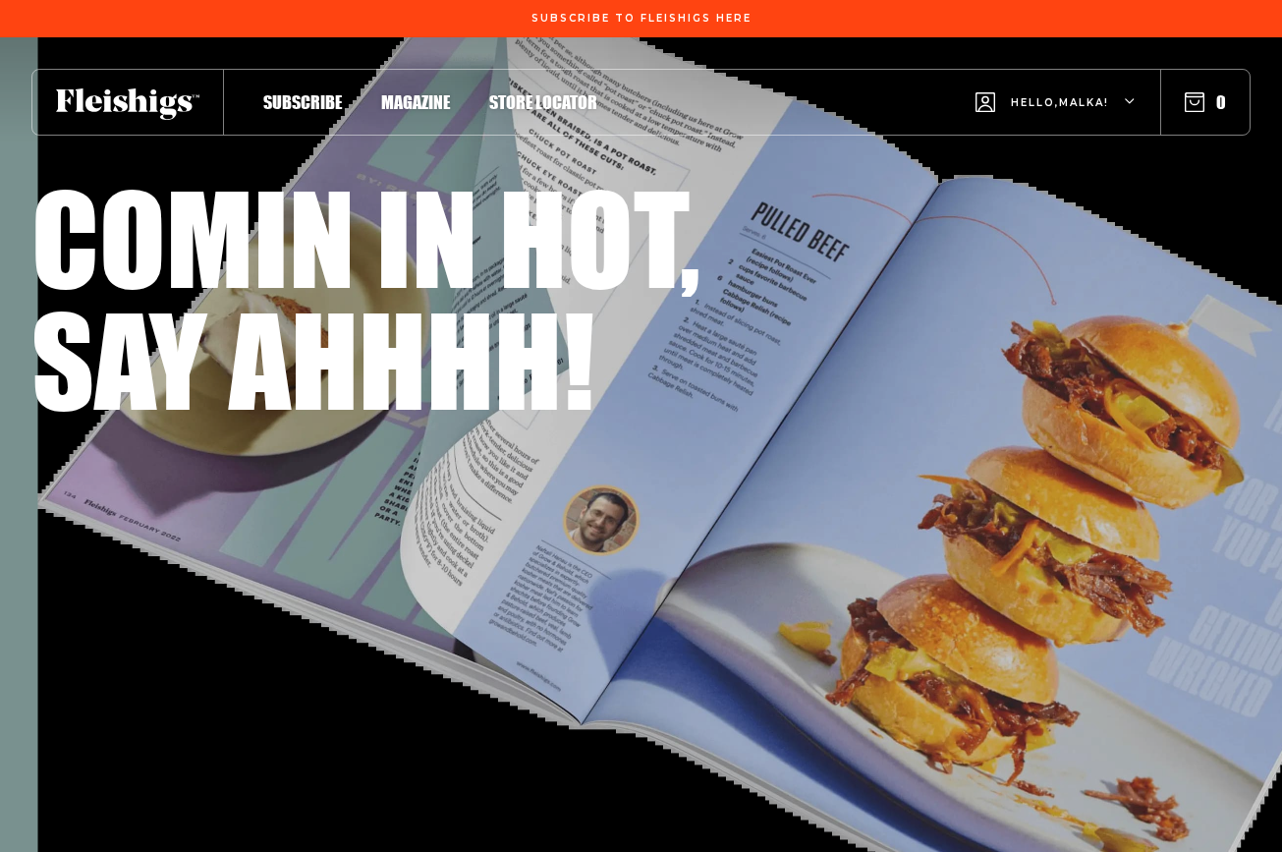  What do you see at coordinates (1056, 102) in the screenshot?
I see `button: Hello,Malka!` at bounding box center [1056, 102].